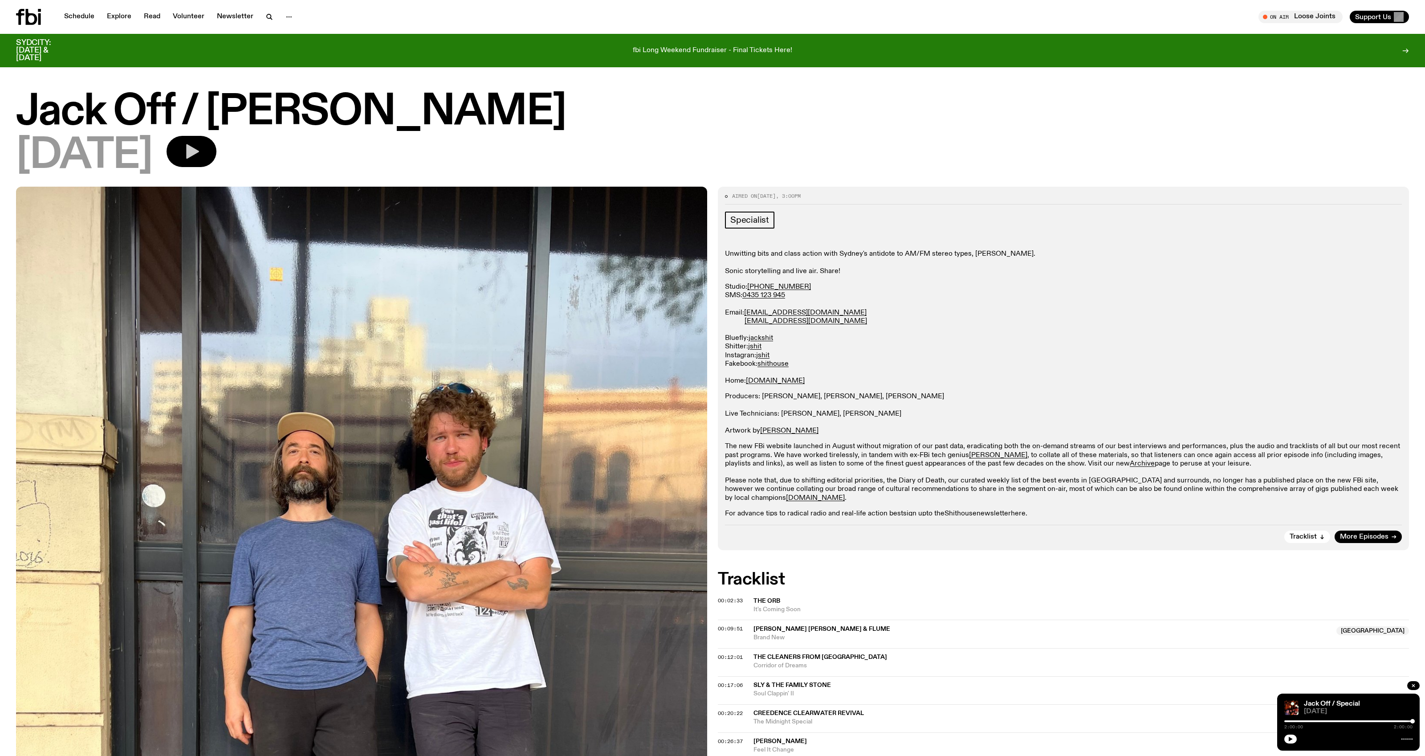  I want to click on span: Brand New, so click(1042, 637).